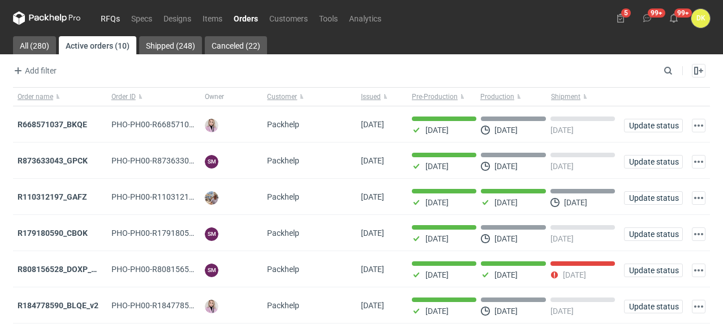 The height and width of the screenshot is (332, 723). I want to click on span: Order name, so click(35, 97).